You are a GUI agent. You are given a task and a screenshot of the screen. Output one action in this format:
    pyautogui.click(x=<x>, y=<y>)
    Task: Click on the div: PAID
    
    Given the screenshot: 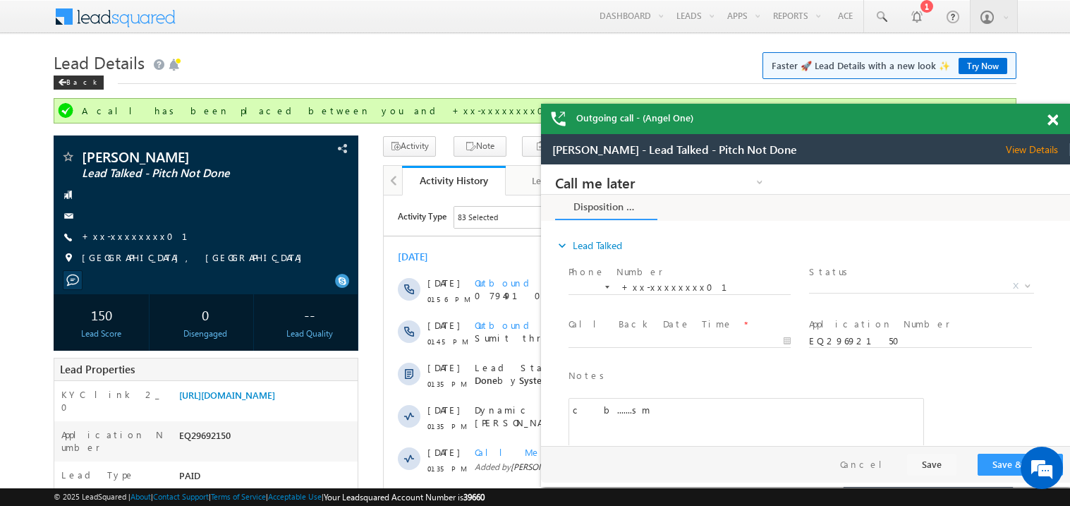 What is the action you would take?
    pyautogui.click(x=267, y=478)
    